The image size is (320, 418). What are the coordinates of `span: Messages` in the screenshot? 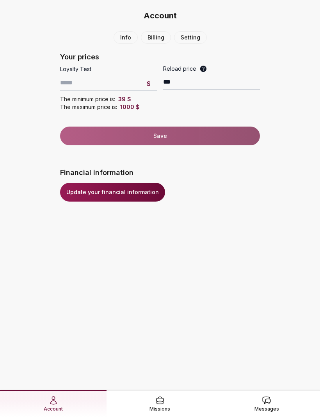 It's located at (267, 409).